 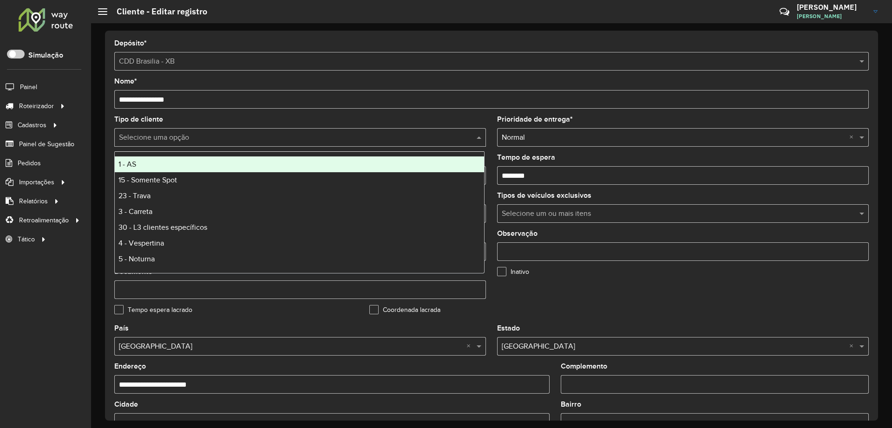 I want to click on span: Tático, so click(x=26, y=239).